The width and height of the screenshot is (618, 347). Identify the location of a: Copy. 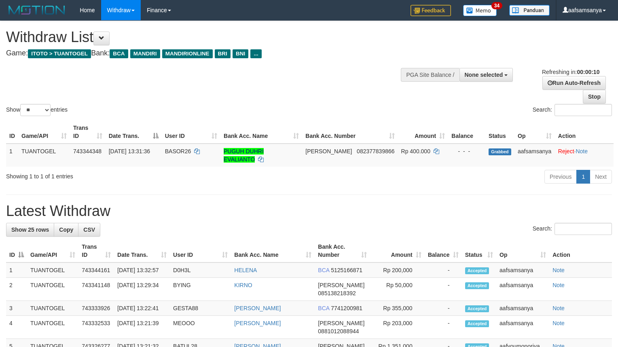
(66, 230).